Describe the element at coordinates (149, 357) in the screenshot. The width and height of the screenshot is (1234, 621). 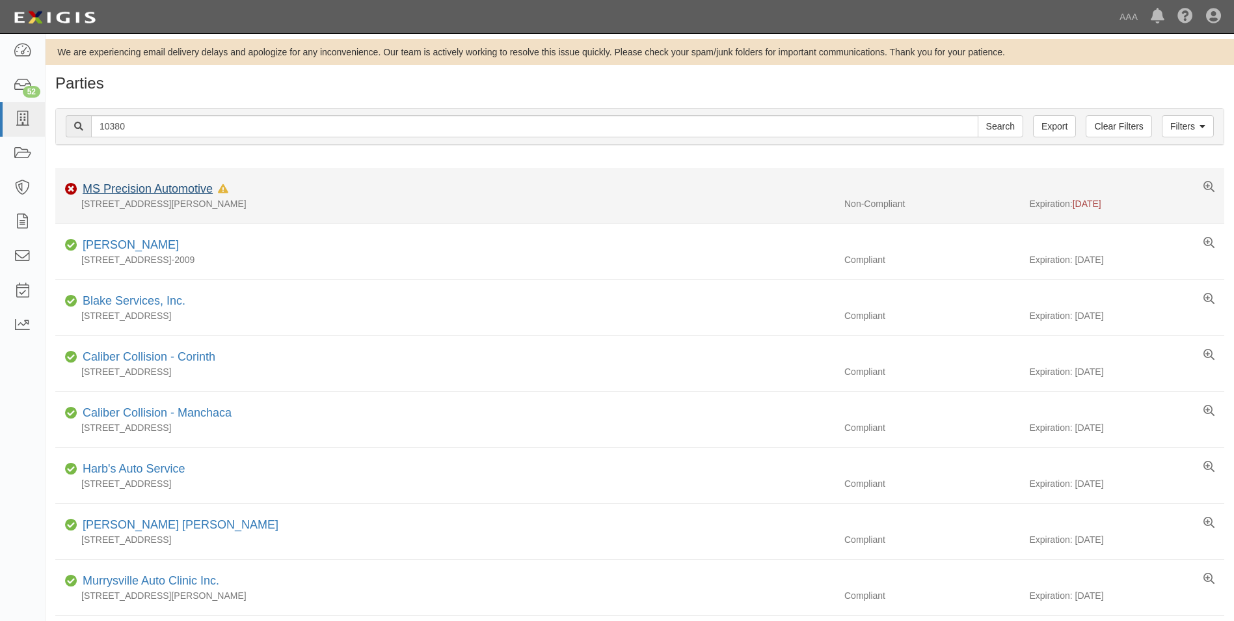
I see `a: Caliber Collision - Corinth` at that location.